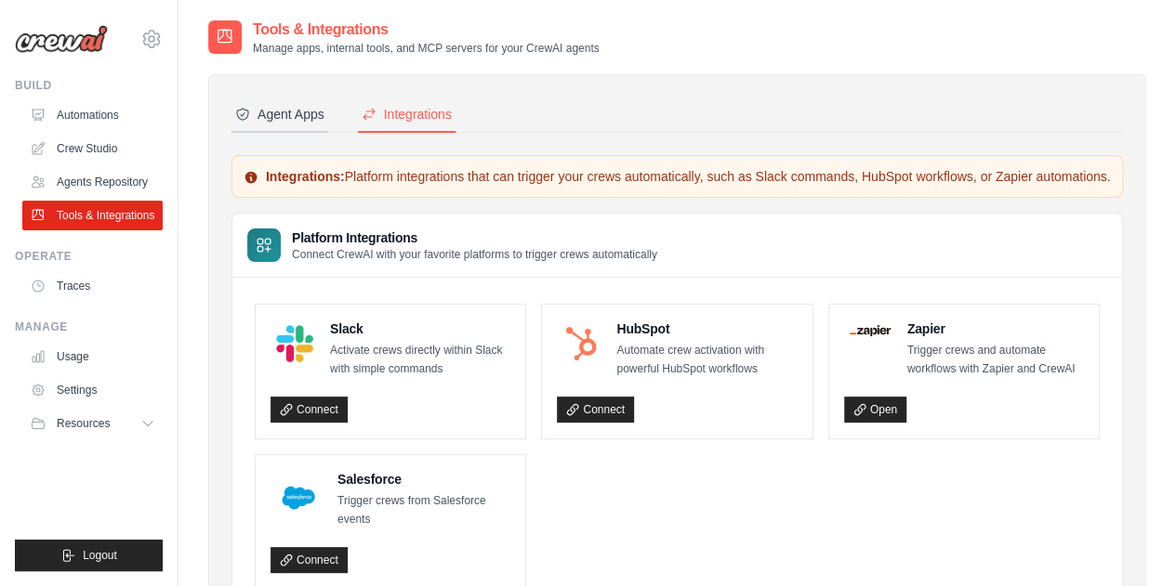  I want to click on p: Trigger crews and automate workflows with Zapier and CrewAI, so click(995, 360).